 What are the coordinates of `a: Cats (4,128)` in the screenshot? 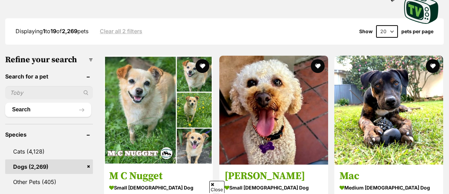 It's located at (49, 151).